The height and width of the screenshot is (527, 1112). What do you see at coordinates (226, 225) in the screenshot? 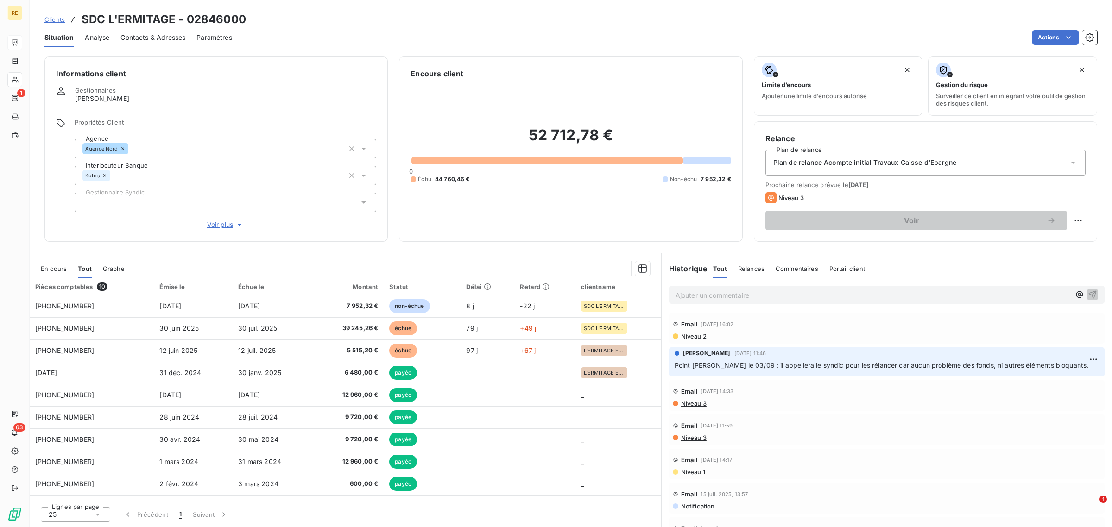
I see `span: Voir plus` at bounding box center [226, 225].